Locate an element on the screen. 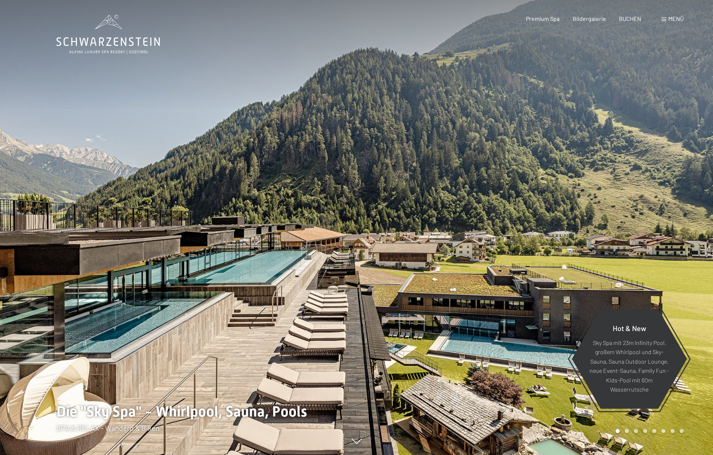 Image resolution: width=713 pixels, height=455 pixels. div: Carousel Pagination is located at coordinates (648, 430).